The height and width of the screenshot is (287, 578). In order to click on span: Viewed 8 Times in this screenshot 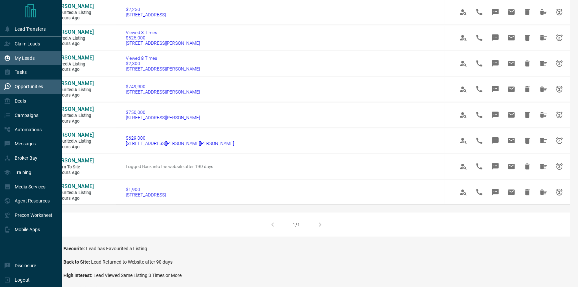, I will do `click(163, 58)`.